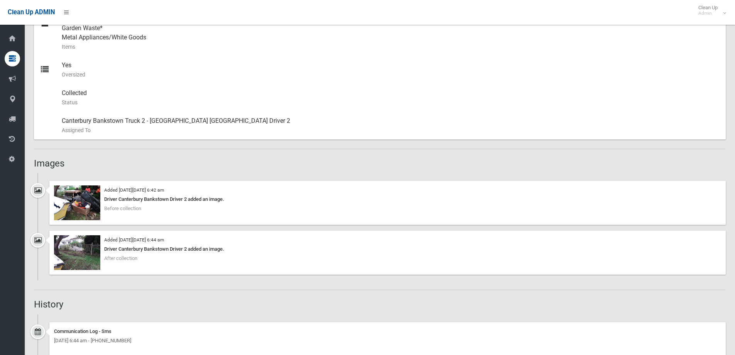 The height and width of the screenshot is (355, 735). Describe the element at coordinates (31, 12) in the screenshot. I see `span: Clean Up ADMIN` at that location.